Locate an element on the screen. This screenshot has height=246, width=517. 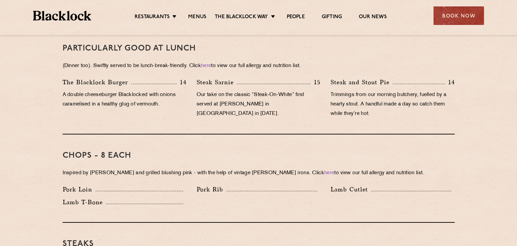
p: Lamb T-Bone is located at coordinates (84, 202).